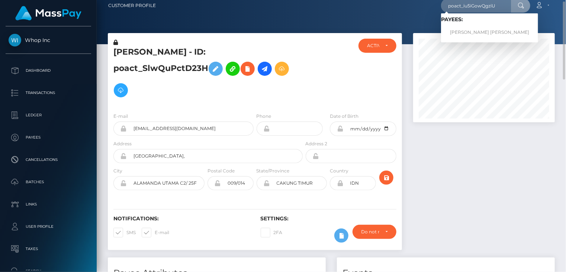 The image size is (566, 272). I want to click on button: Do not require, so click(375, 232).